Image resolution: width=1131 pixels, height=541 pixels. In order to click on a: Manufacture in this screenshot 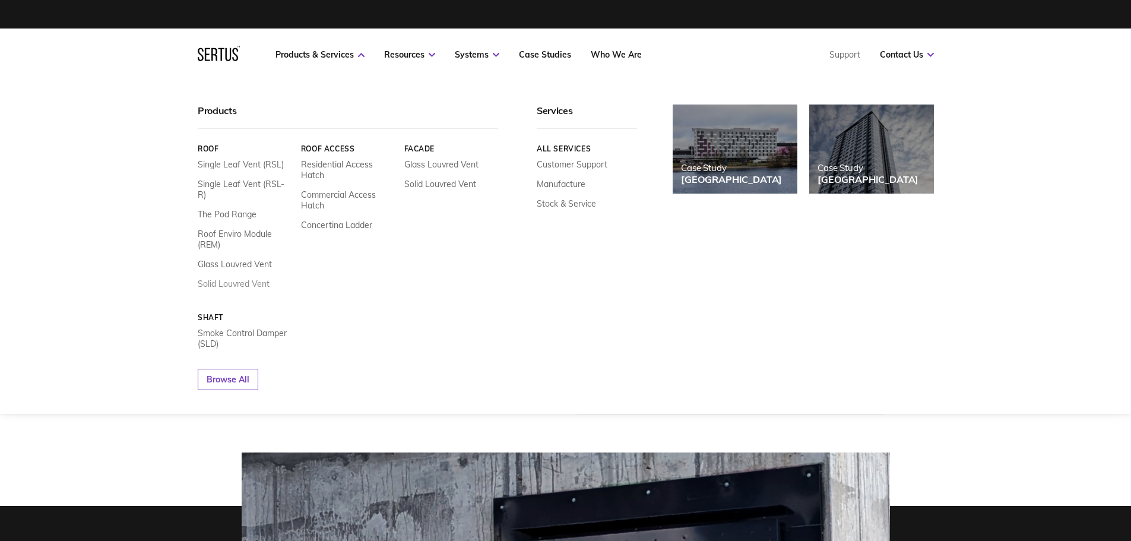, I will do `click(561, 184)`.